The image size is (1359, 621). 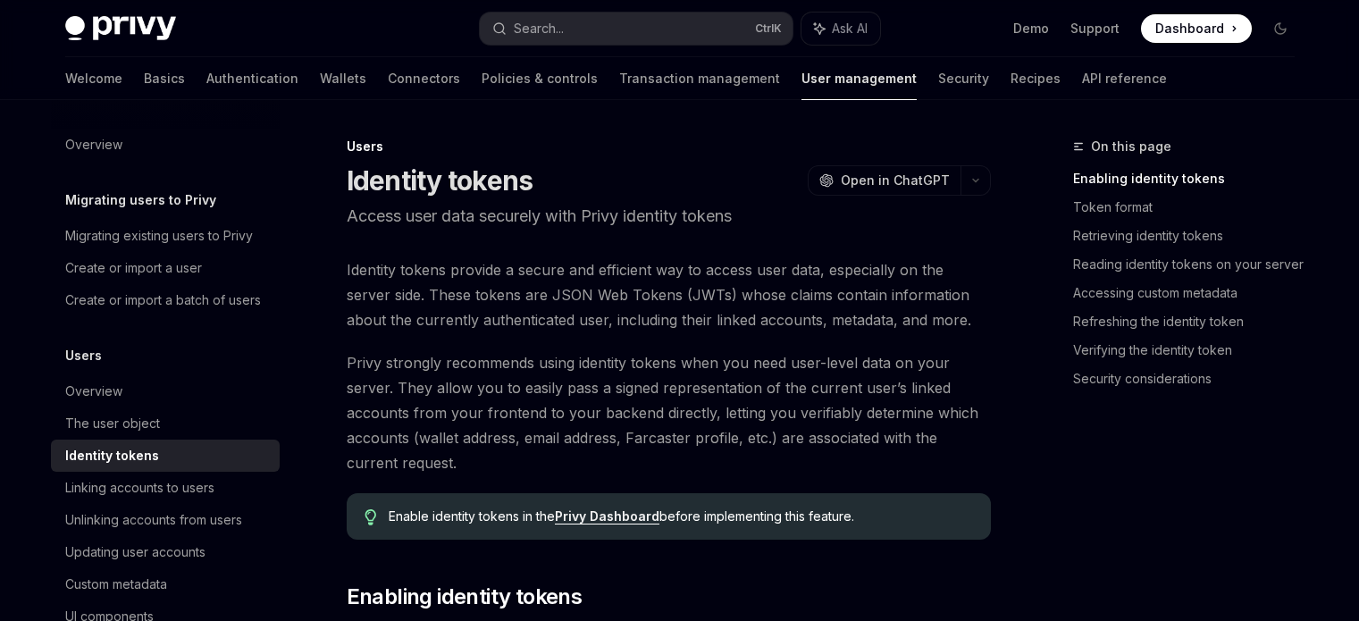 What do you see at coordinates (1191, 207) in the screenshot?
I see `a: Token format` at bounding box center [1191, 207].